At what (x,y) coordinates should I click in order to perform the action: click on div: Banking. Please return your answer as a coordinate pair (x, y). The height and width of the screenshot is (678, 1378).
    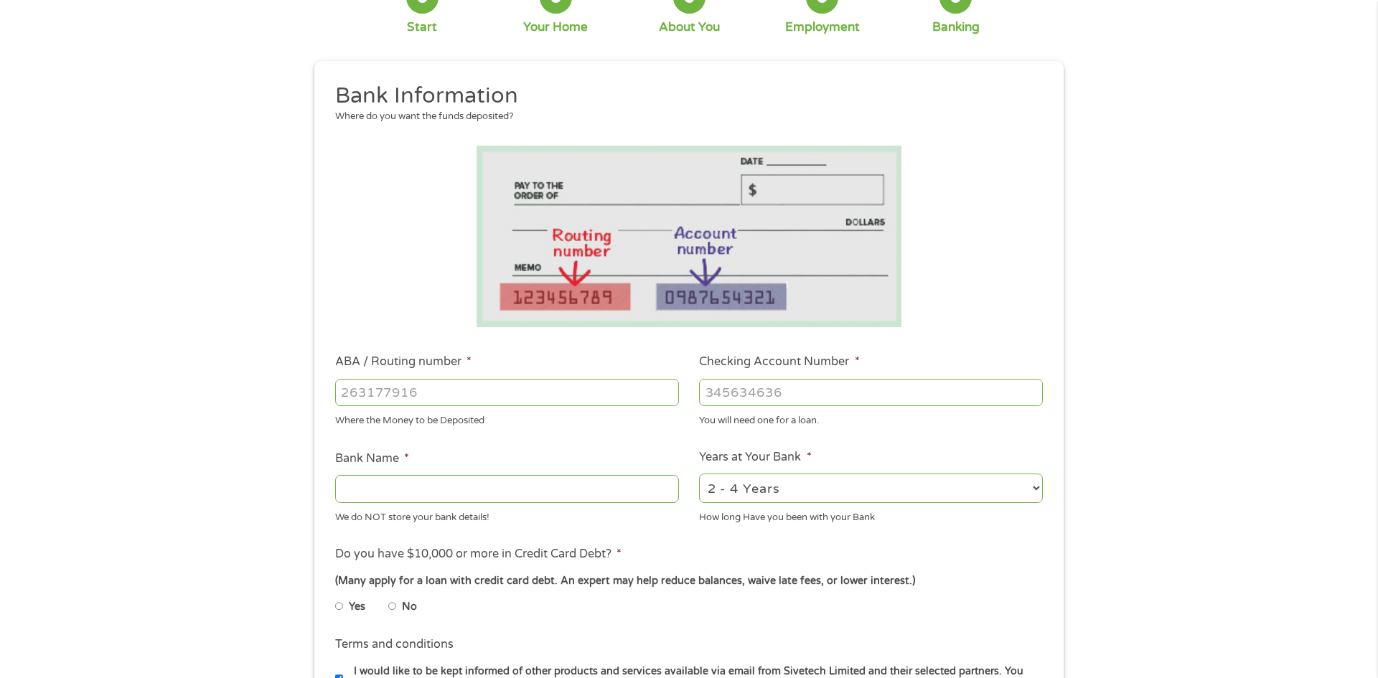
    Looking at the image, I should click on (956, 27).